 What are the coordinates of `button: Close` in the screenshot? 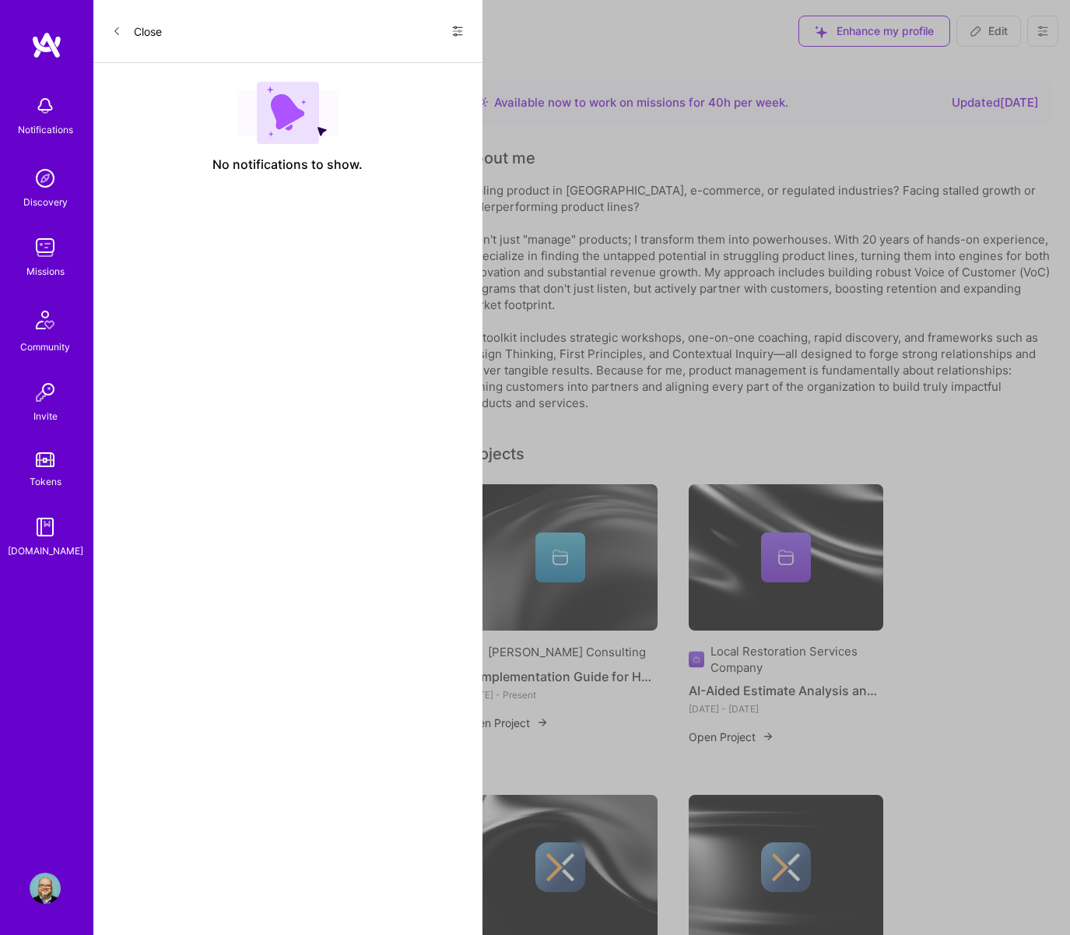 It's located at (137, 31).